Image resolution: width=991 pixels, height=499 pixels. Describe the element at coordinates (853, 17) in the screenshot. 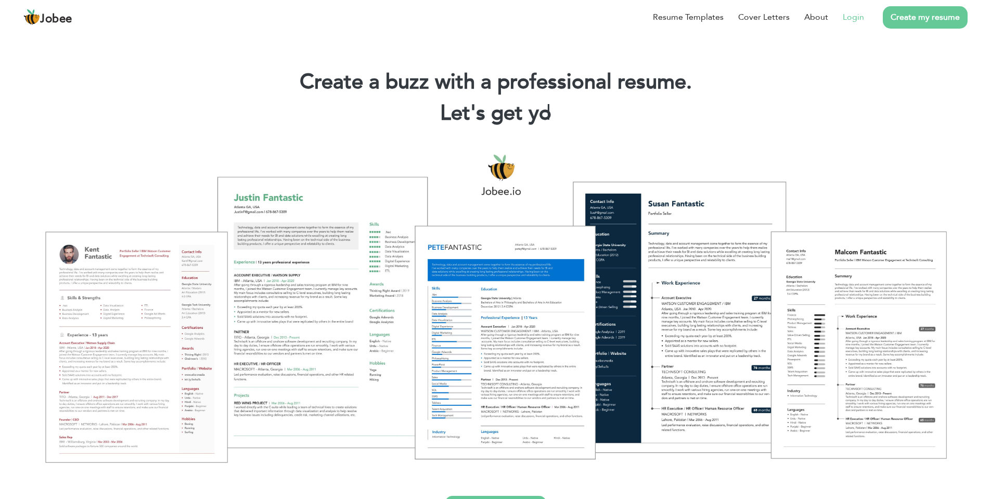

I see `a: Login` at that location.